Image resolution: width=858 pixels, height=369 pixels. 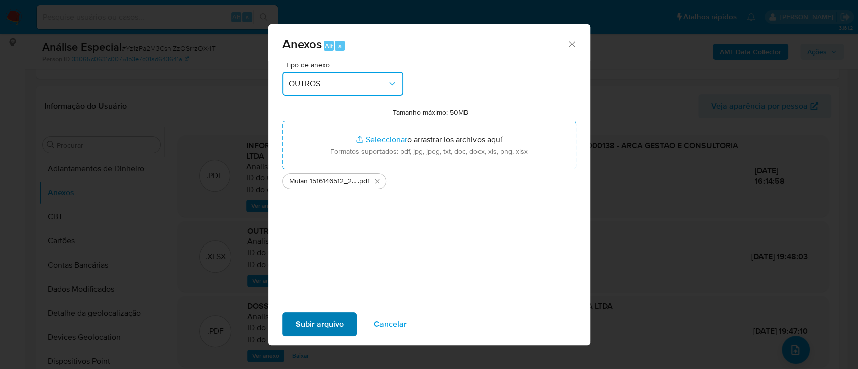 I want to click on span: OUTROS, so click(x=338, y=84).